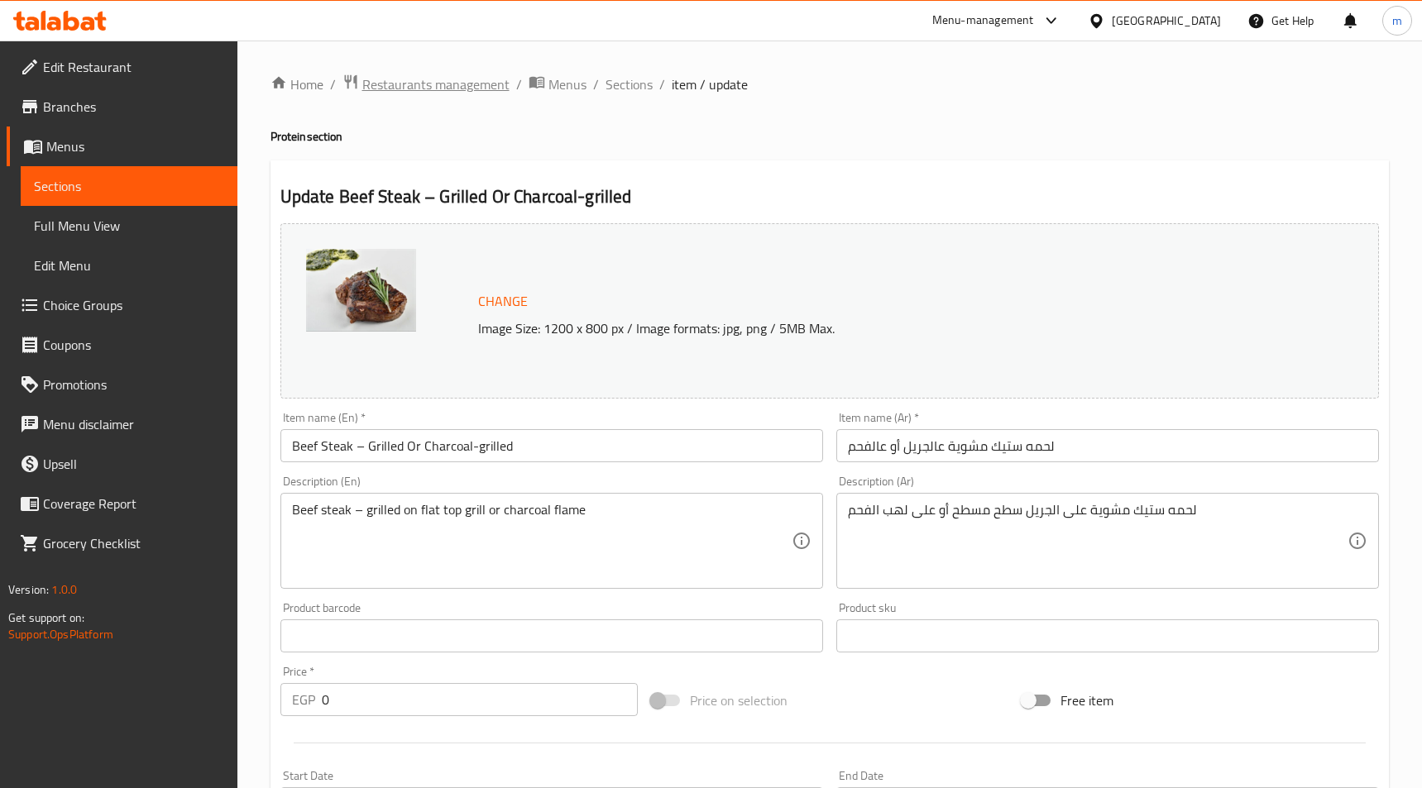  What do you see at coordinates (122, 305) in the screenshot?
I see `a: Choice Groups` at bounding box center [122, 305].